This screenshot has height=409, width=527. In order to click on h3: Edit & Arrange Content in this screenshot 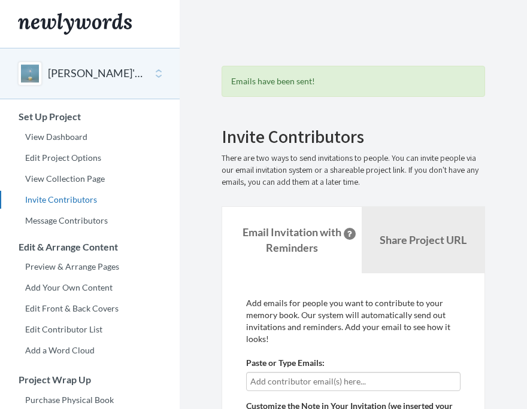, I will do `click(90, 247)`.